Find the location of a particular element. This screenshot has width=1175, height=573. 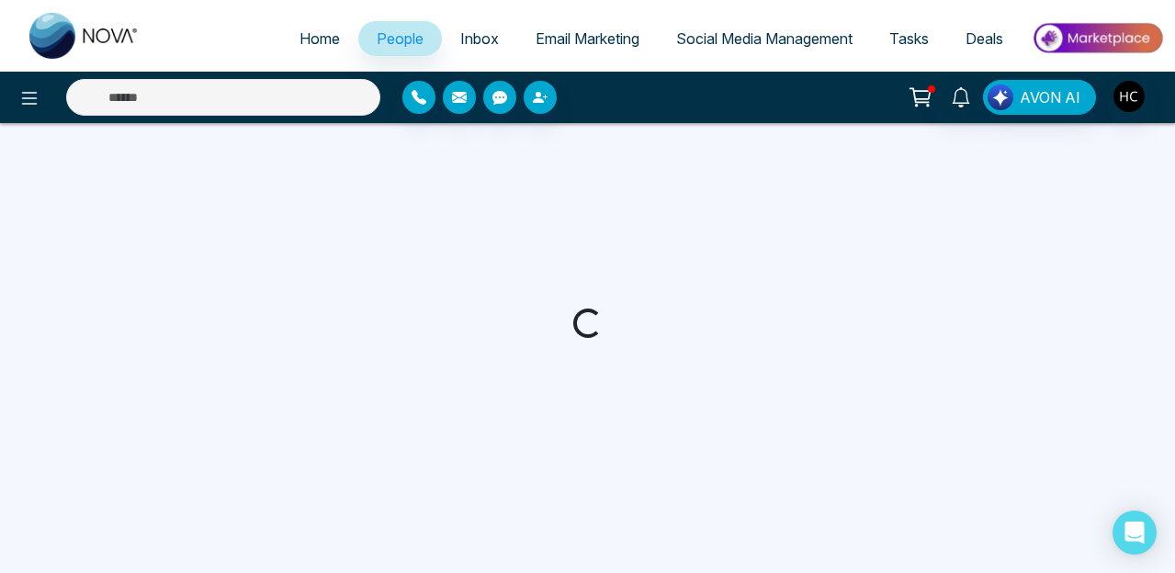

button: AVON AI is located at coordinates (1039, 97).